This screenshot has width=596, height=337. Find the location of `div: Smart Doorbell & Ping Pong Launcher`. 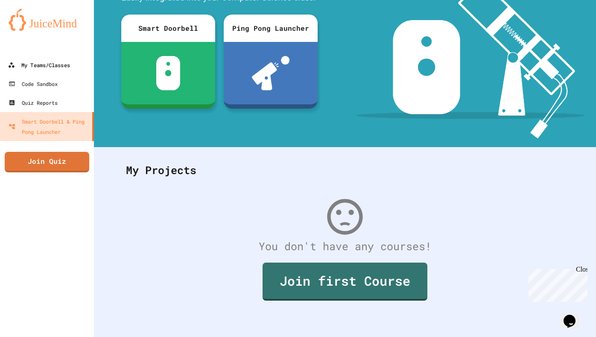

div: Smart Doorbell & Ping Pong Launcher is located at coordinates (49, 126).